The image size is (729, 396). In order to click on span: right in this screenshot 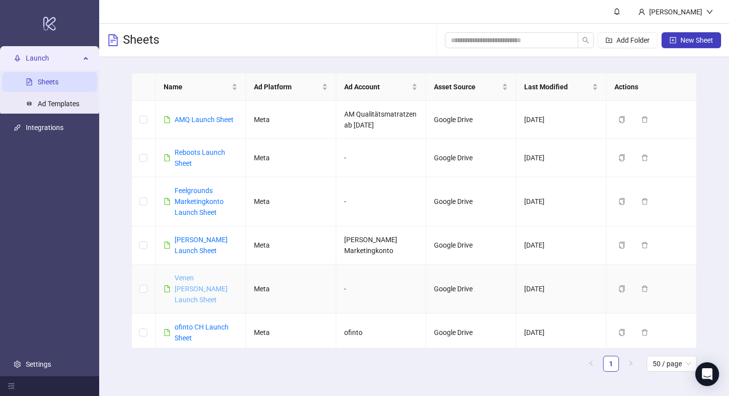, I will do `click(631, 363)`.